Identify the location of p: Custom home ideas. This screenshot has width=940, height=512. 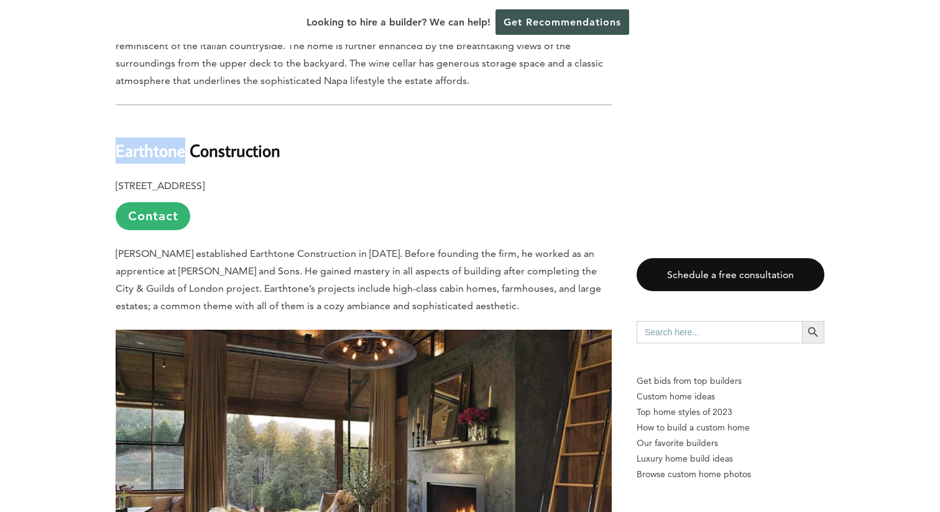
(730, 396).